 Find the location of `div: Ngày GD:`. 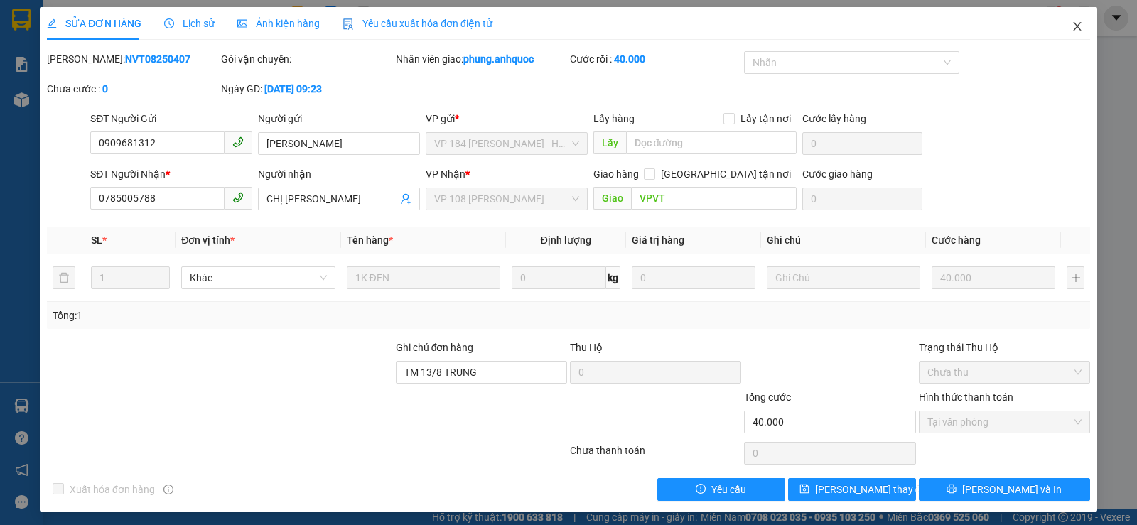

div: Ngày GD: is located at coordinates (306, 89).